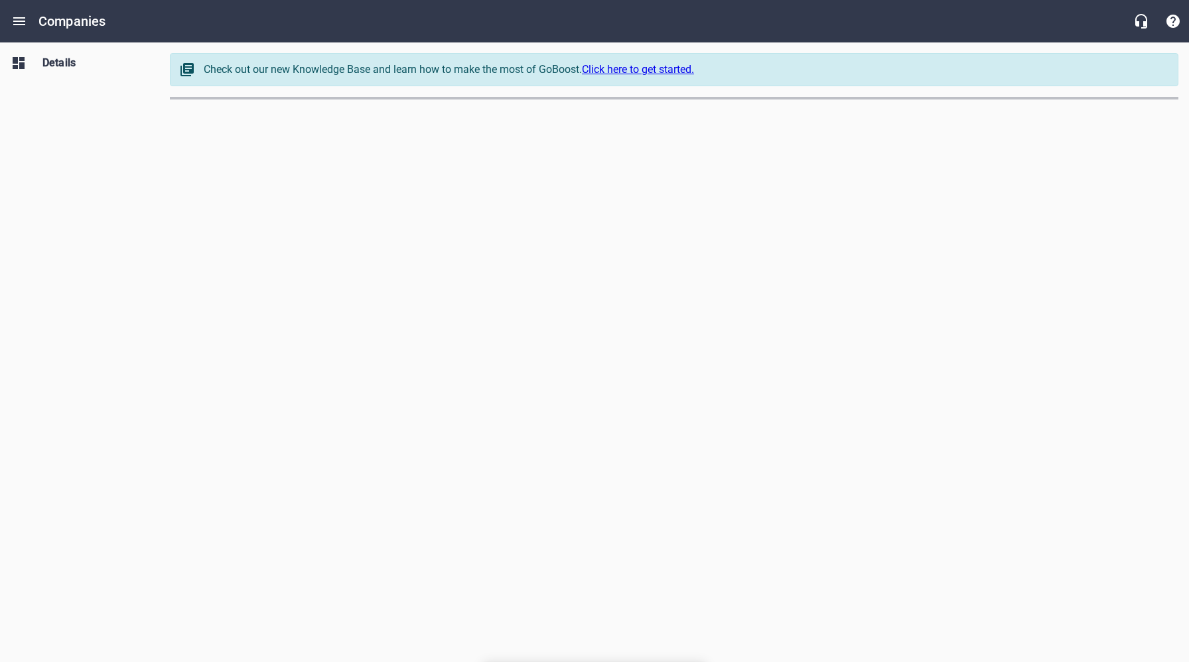 This screenshot has height=662, width=1189. Describe the element at coordinates (638, 69) in the screenshot. I see `a: Click here to get started.` at that location.